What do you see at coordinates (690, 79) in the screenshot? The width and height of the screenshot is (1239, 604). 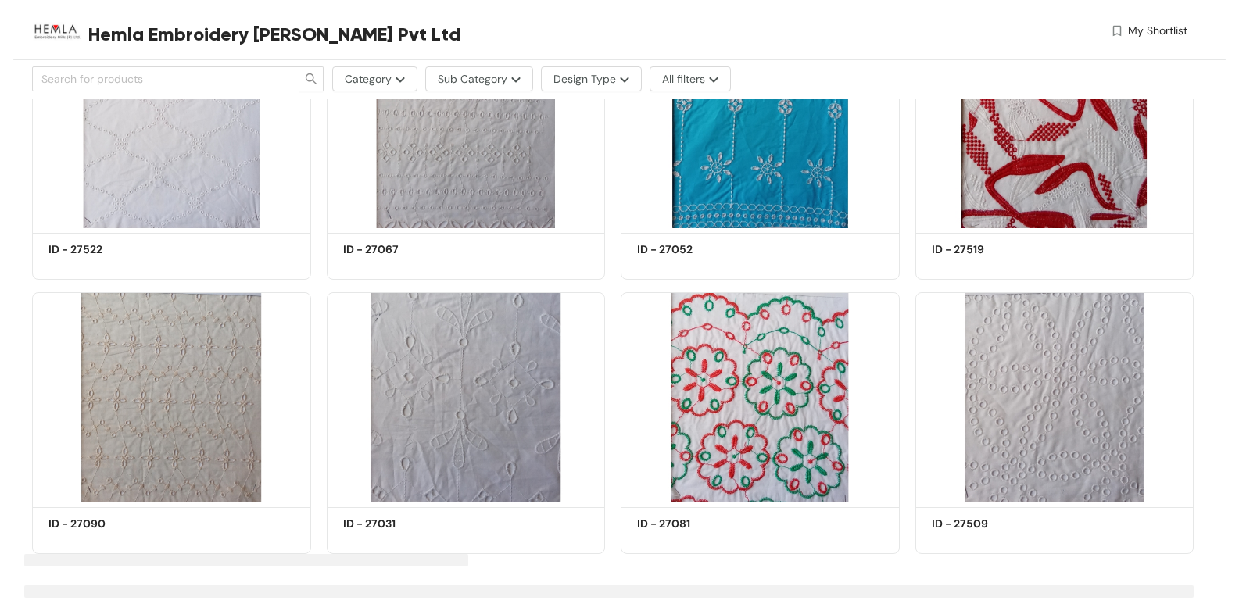 I see `button: All filtersmore-options` at bounding box center [690, 79].